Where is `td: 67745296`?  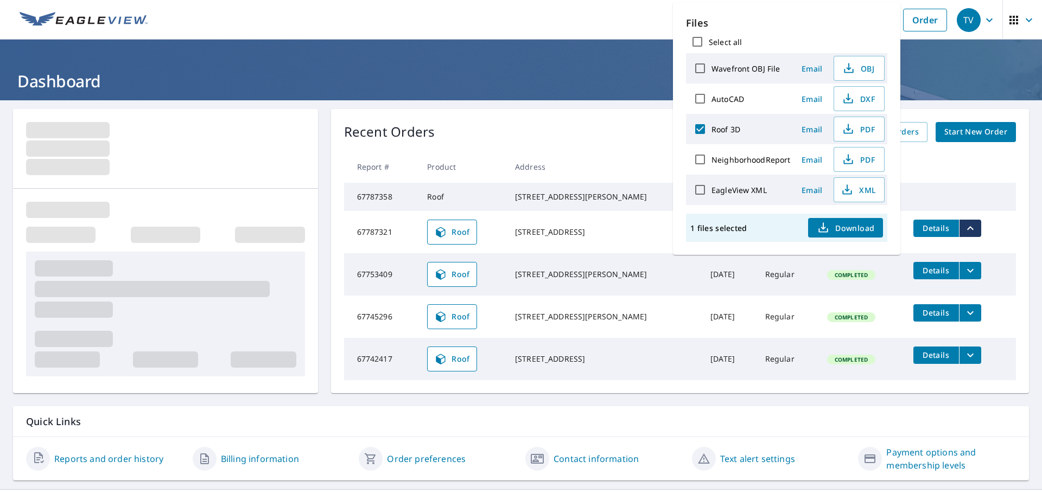
td: 67745296 is located at coordinates (382, 317).